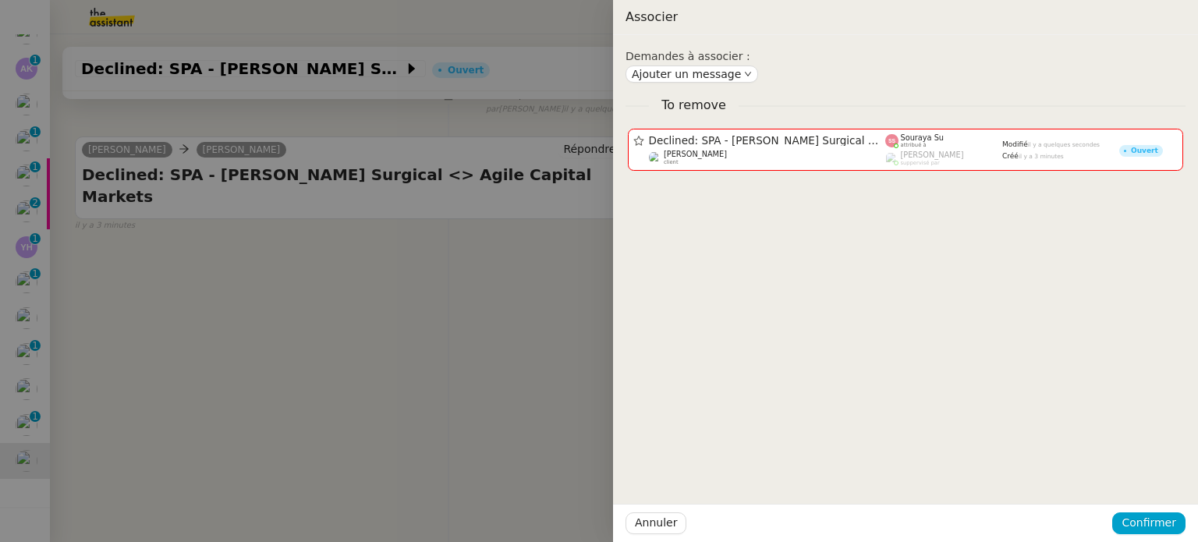 This screenshot has height=542, width=1198. Describe the element at coordinates (651, 16) in the screenshot. I see `span: Associer` at that location.